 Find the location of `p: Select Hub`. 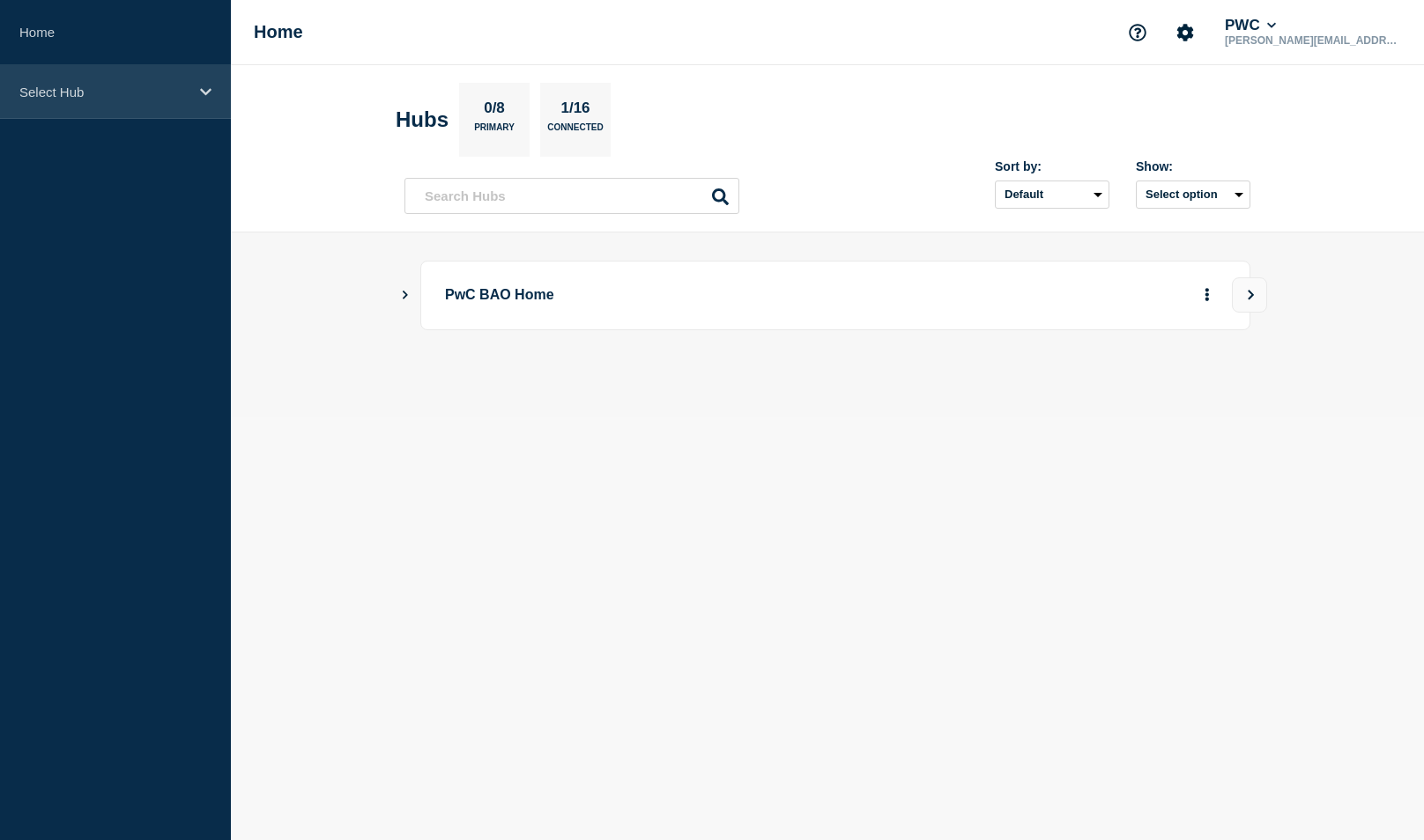

p: Select Hub is located at coordinates (104, 91).